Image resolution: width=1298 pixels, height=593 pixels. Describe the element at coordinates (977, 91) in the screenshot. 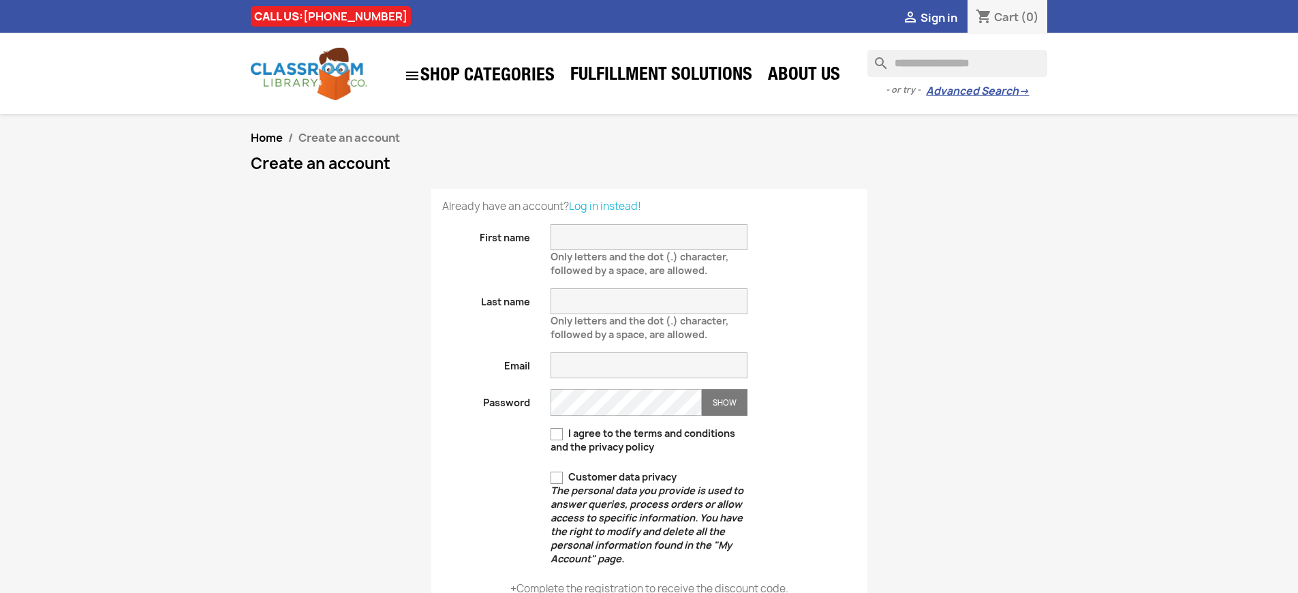

I see `a: Advanced Search→` at that location.